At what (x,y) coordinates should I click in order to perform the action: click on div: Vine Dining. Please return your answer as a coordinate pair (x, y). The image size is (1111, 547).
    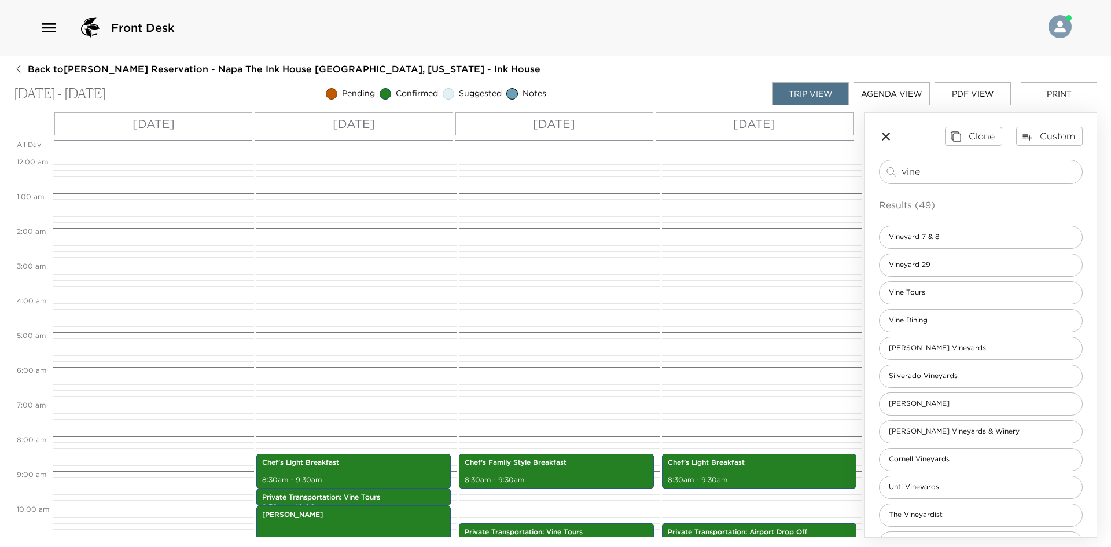
    Looking at the image, I should click on (980, 320).